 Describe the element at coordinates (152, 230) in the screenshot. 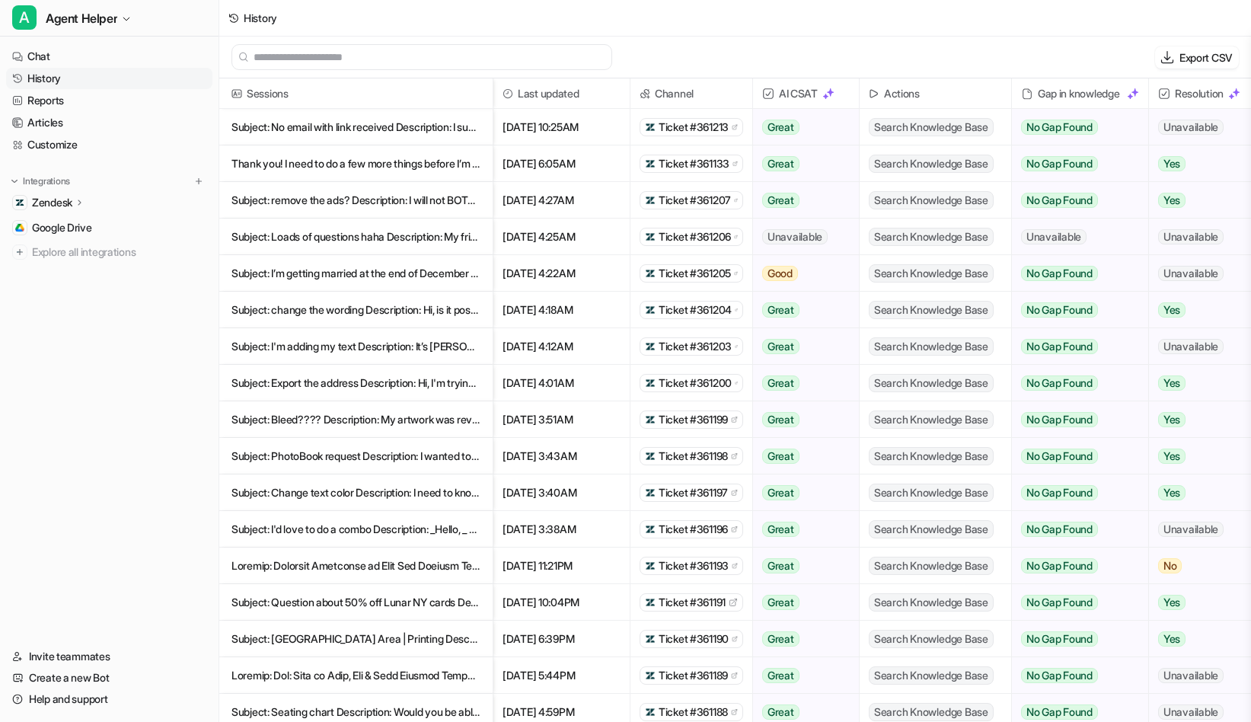

I see `div: Profile image for eeselThat makes sense! Thank you so much and we look forward to hearing back.ee...` at that location.